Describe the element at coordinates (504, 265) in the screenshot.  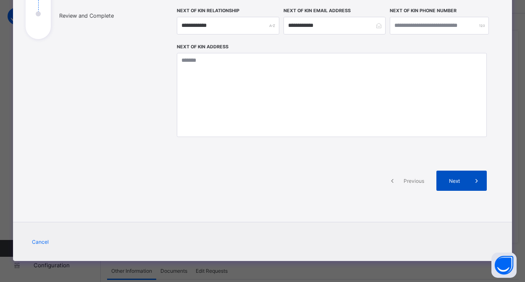
I see `button: Open asap` at that location.